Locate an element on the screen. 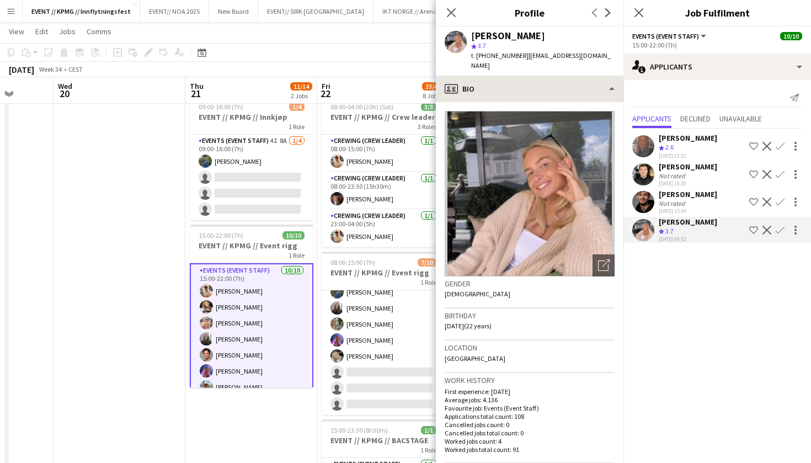 Image resolution: width=811 pixels, height=463 pixels. a: Jobs is located at coordinates (67, 31).